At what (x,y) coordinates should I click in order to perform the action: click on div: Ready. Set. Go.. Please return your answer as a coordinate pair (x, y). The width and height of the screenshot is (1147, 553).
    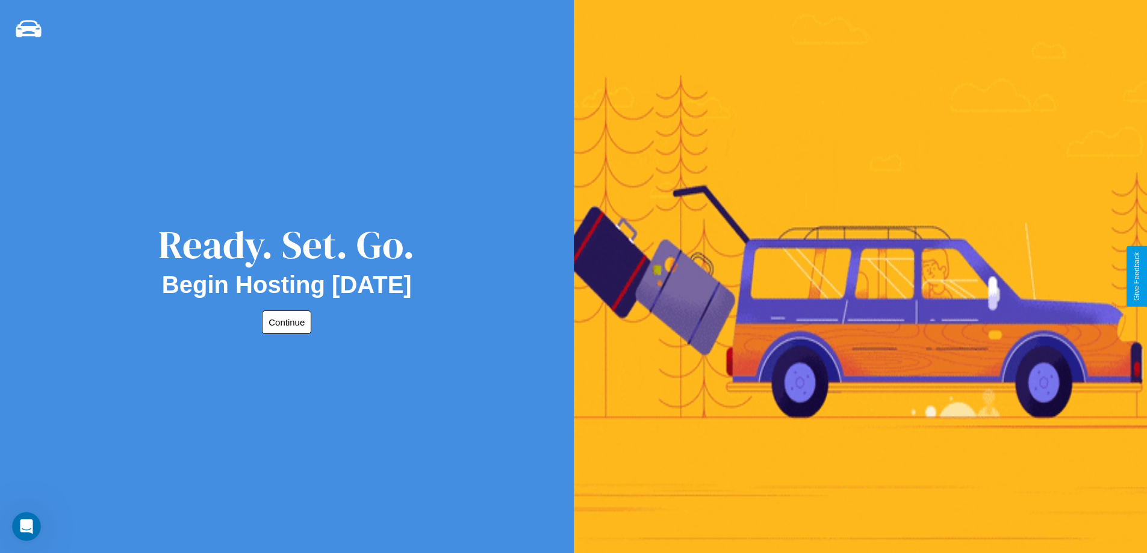
    Looking at the image, I should click on (286, 244).